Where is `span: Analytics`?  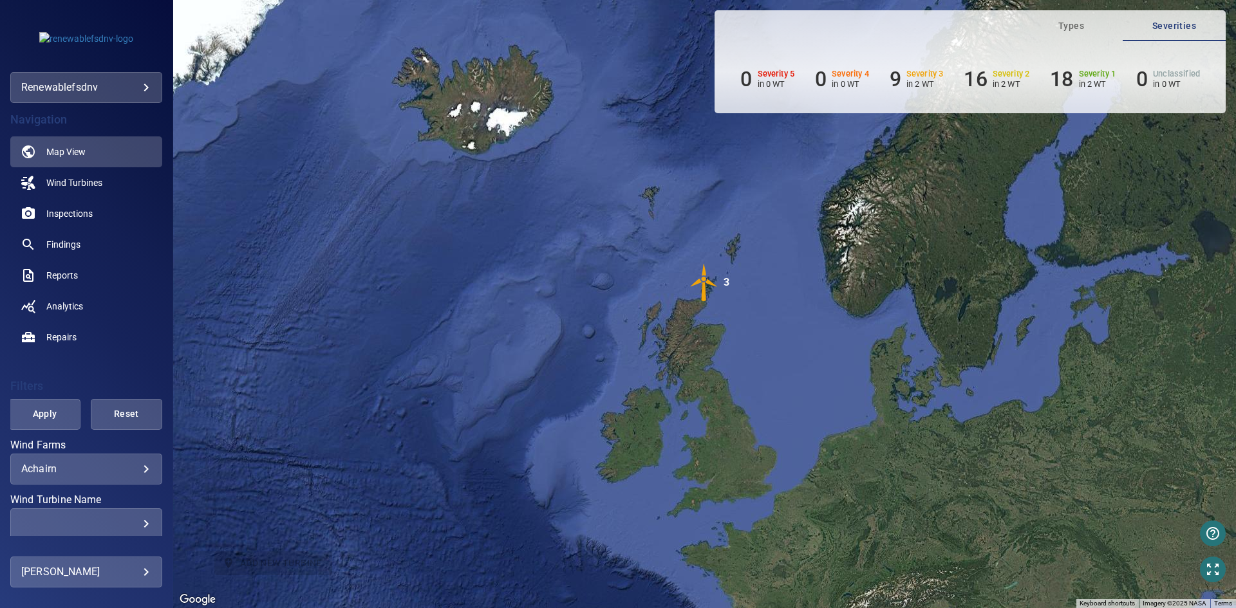 span: Analytics is located at coordinates (64, 306).